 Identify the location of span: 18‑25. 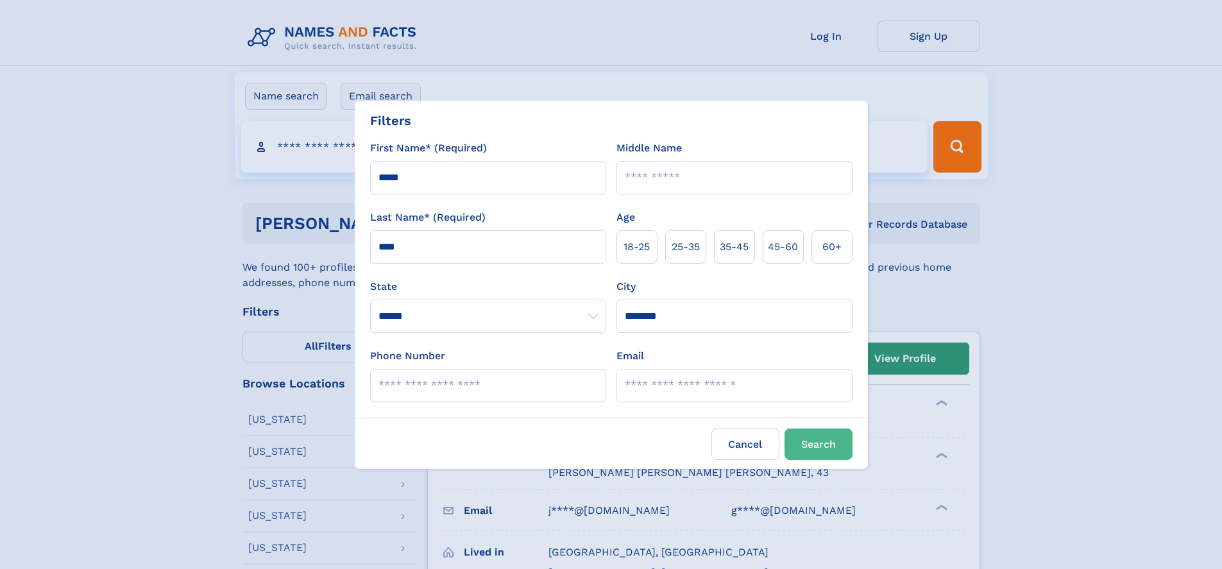
(636, 247).